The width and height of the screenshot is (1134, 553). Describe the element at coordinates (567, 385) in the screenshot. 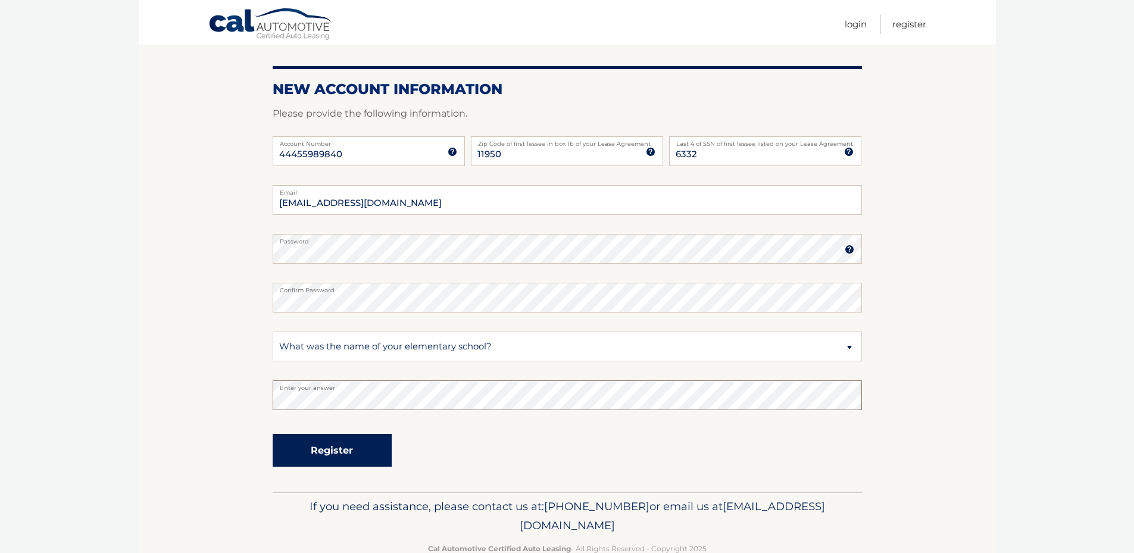

I see `label: Enter your answer` at that location.